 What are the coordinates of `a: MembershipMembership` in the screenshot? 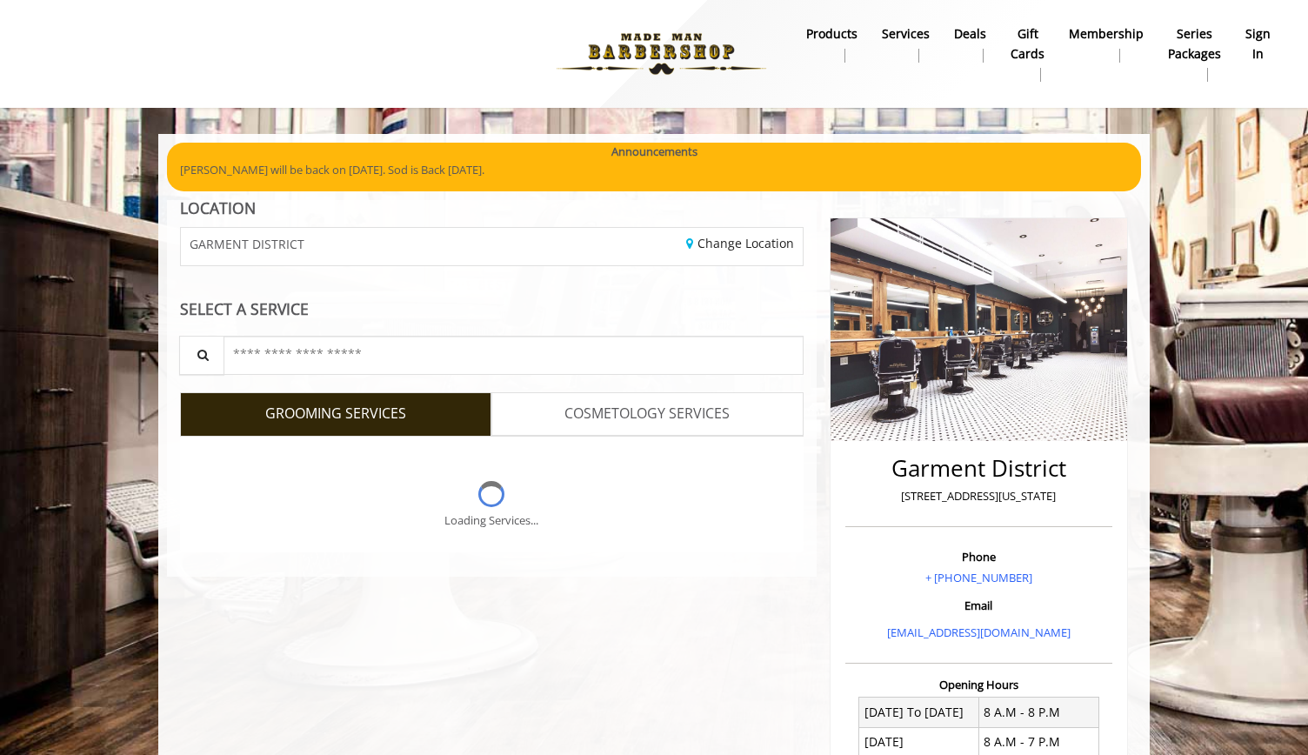 It's located at (1106, 44).